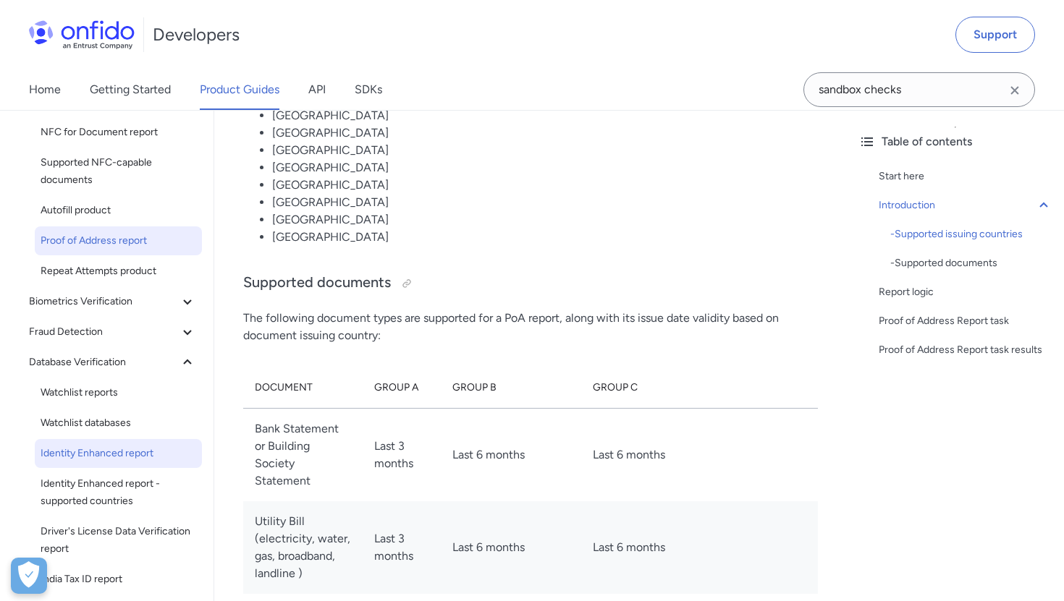 The width and height of the screenshot is (1064, 601). Describe the element at coordinates (29, 576) in the screenshot. I see `div: Cookie Preferences` at that location.